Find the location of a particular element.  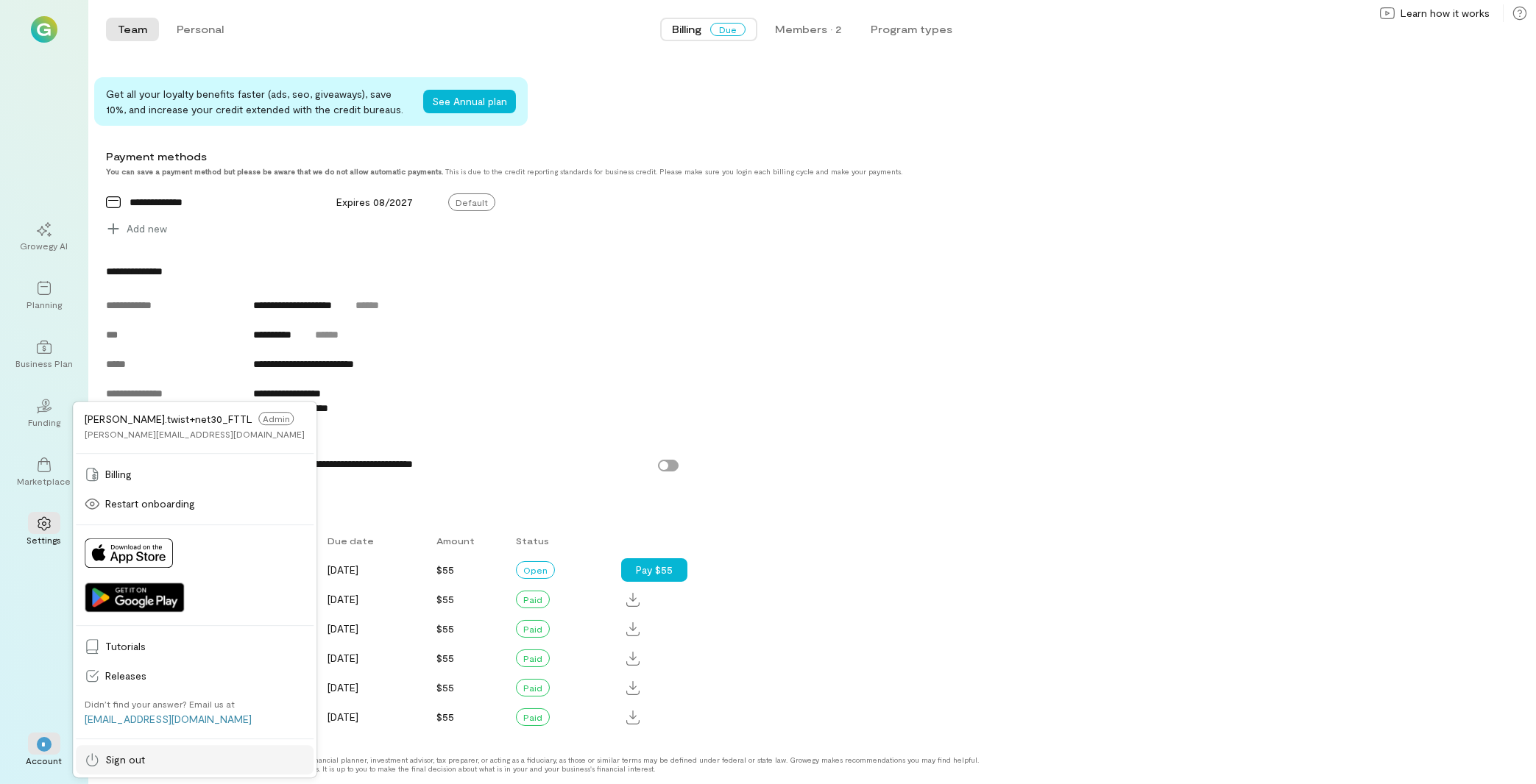

span: Default is located at coordinates (472, 202).